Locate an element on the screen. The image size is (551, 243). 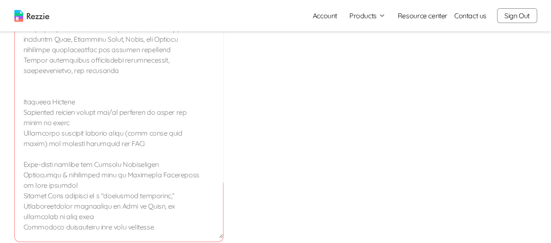
button: Sign Out is located at coordinates (517, 16).